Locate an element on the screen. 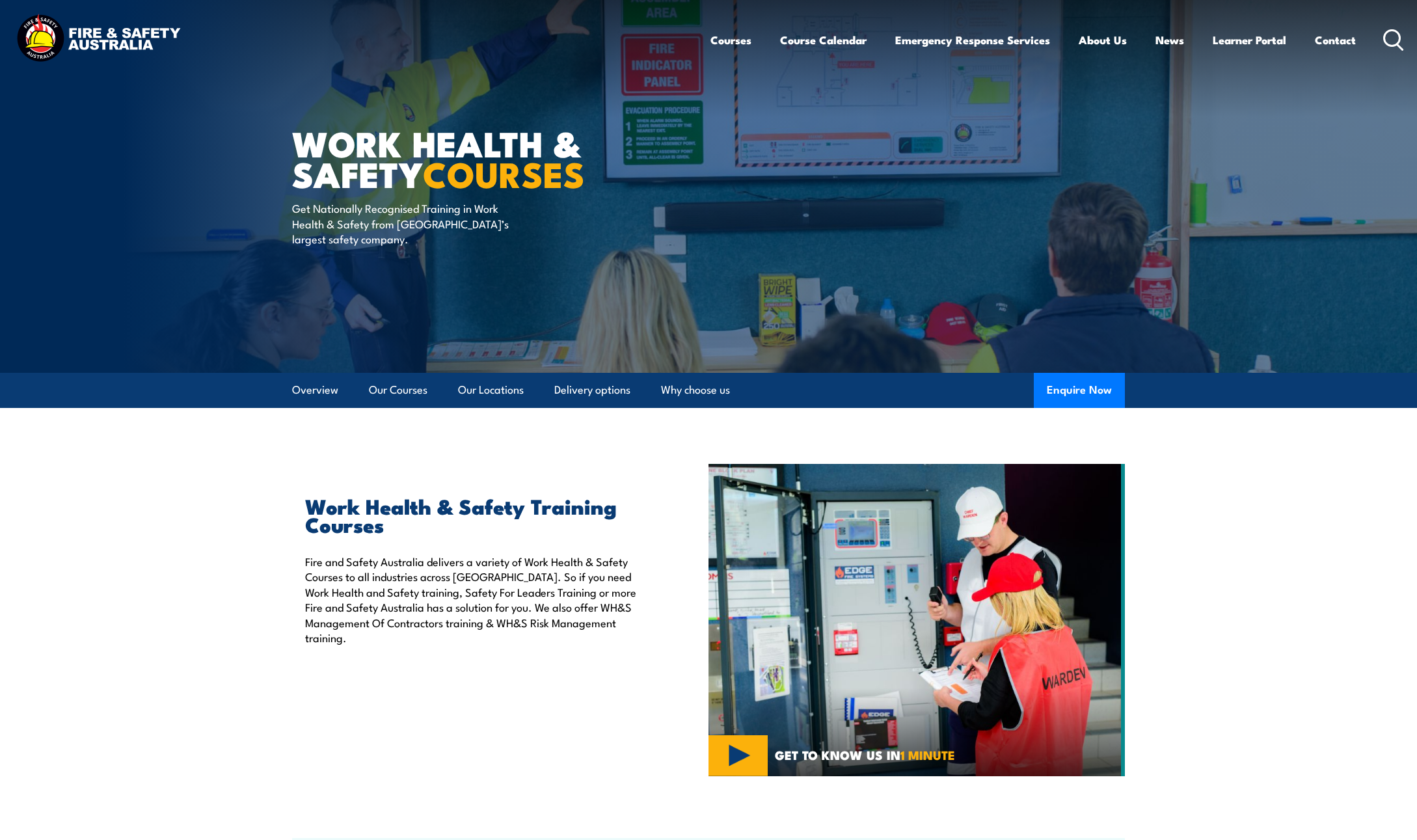 This screenshot has width=1417, height=840. h1: Work Health & Safety is located at coordinates (453, 158).